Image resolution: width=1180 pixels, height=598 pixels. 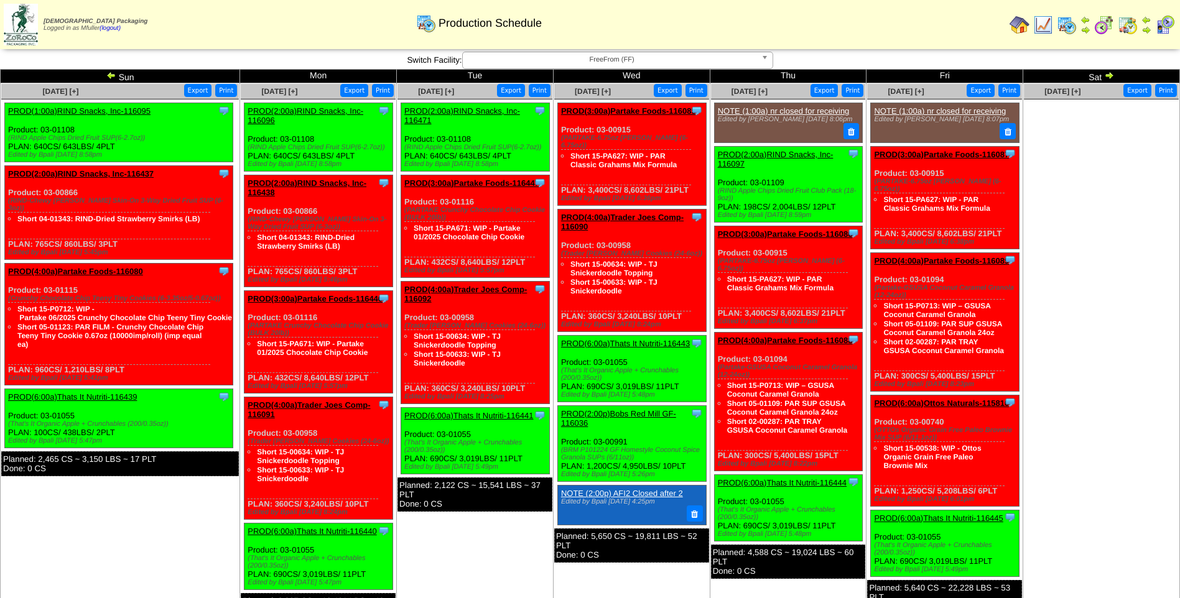 I want to click on a: PROD(4:00a)Partake Foods-116088, so click(x=785, y=340).